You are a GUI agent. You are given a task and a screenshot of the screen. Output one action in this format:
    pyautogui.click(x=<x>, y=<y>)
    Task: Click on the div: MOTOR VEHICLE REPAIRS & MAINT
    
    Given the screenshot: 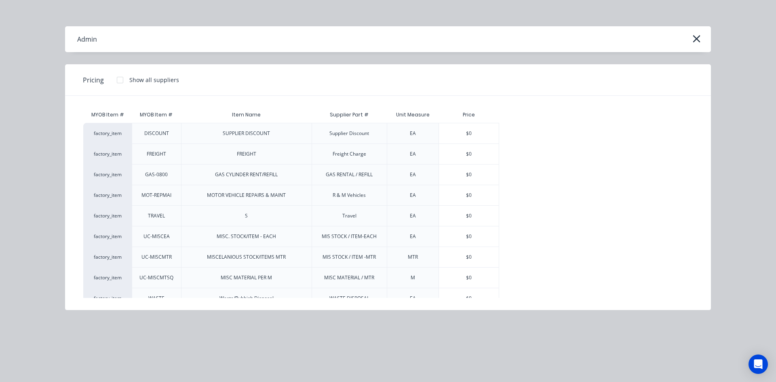 What is the action you would take?
    pyautogui.click(x=246, y=195)
    